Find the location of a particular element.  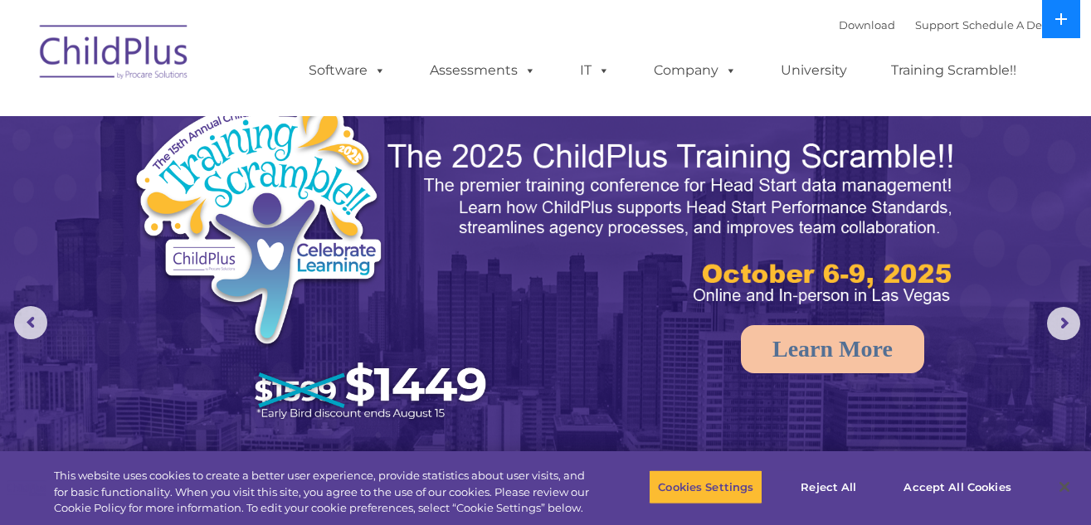

button: Accept All Cookies is located at coordinates (957, 487).